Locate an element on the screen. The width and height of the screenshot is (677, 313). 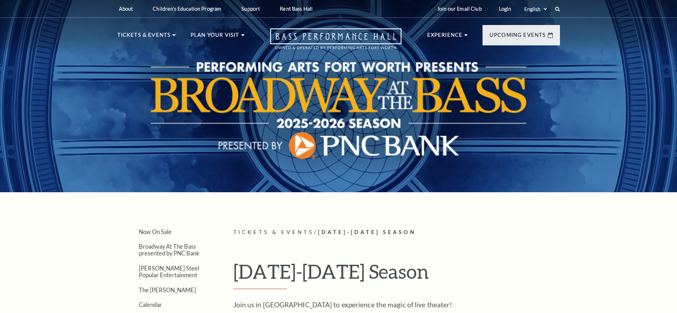
p: About is located at coordinates (126, 9).